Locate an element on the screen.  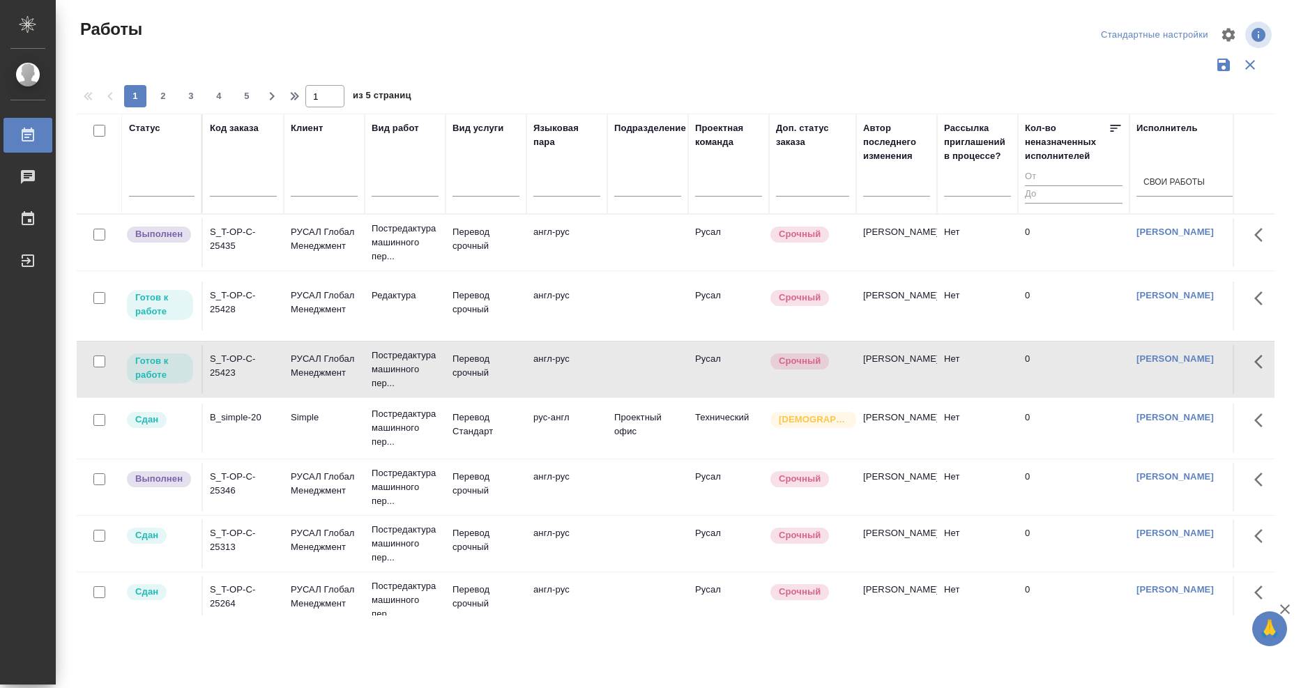
span: 5 is located at coordinates (247, 96).